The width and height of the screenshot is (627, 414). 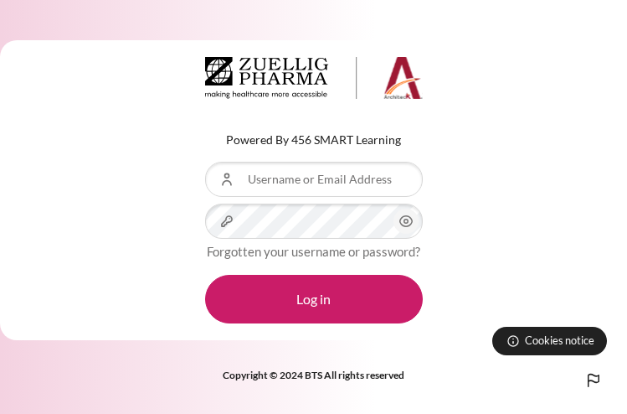 What do you see at coordinates (314, 299) in the screenshot?
I see `button: Log in` at bounding box center [314, 299].